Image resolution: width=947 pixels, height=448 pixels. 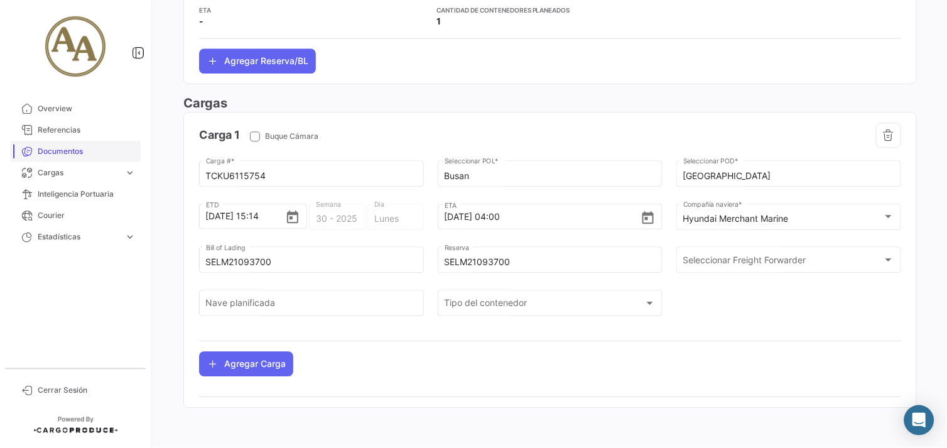 I want to click on a: Referencias, so click(x=75, y=130).